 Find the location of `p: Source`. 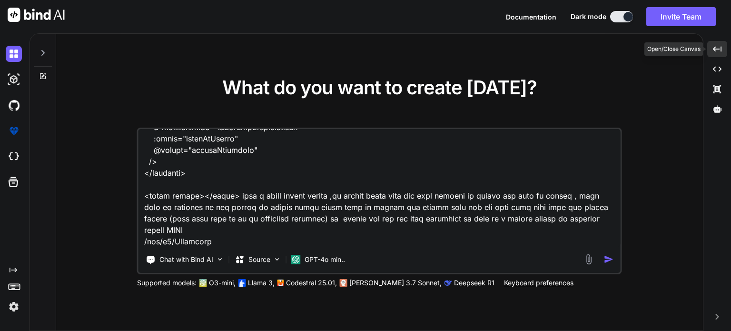

p: Source is located at coordinates (259, 259).